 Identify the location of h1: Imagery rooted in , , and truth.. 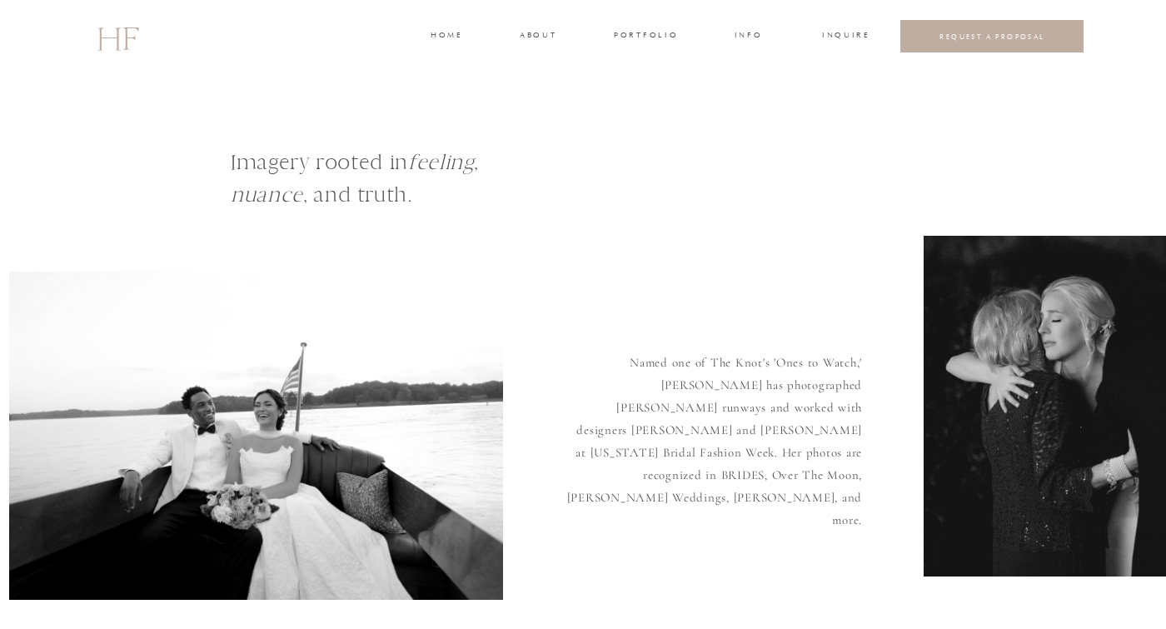
(455, 195).